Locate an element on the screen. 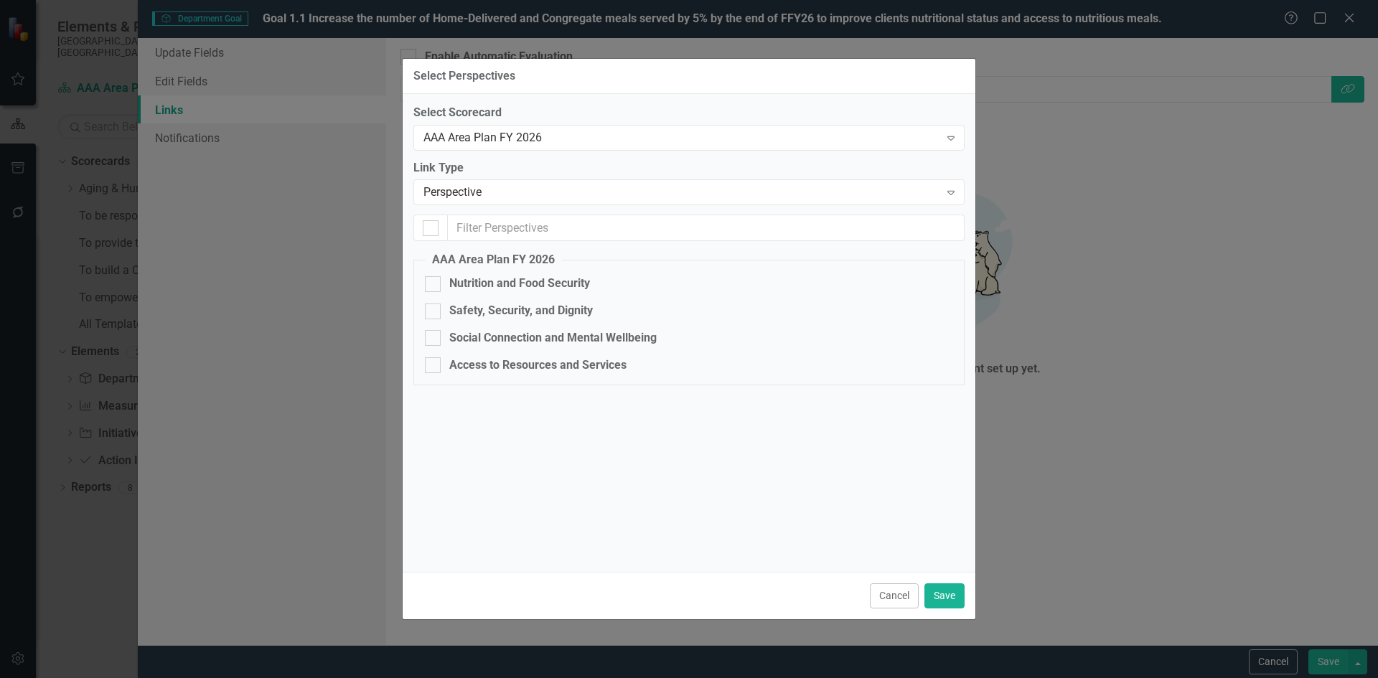 The image size is (1378, 678). div: AAA Area Plan FY 2026 is located at coordinates (681, 137).